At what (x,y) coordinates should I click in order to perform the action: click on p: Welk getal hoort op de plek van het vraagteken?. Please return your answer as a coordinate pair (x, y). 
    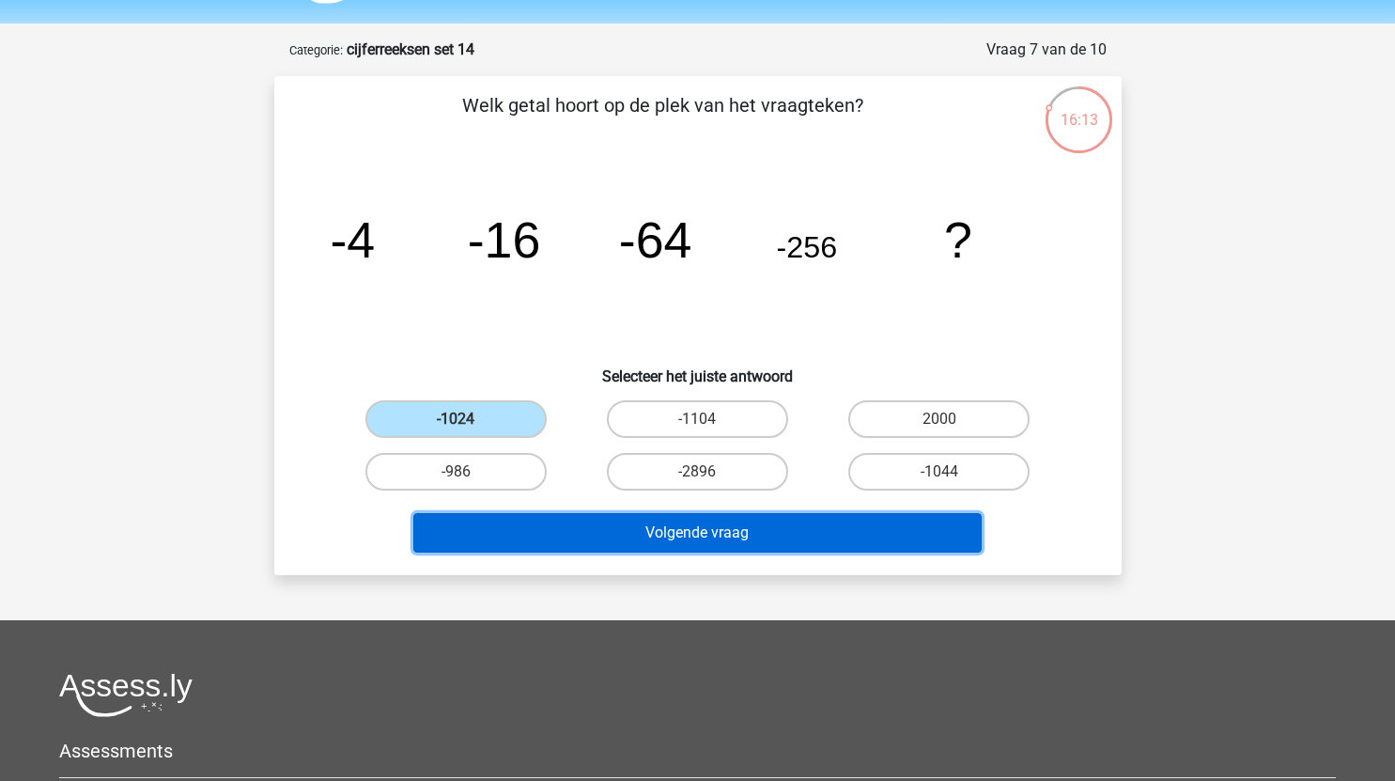
    Looking at the image, I should click on (662, 119).